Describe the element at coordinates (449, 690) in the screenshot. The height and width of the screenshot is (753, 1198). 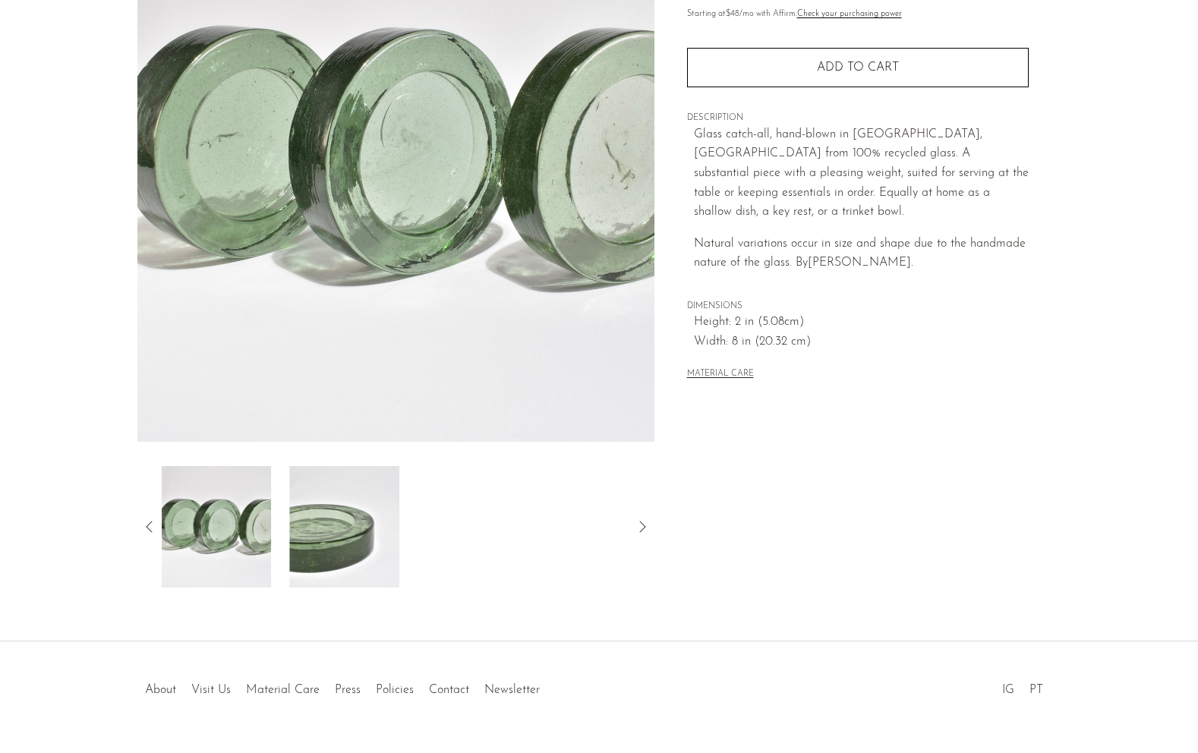
I see `a: Contact` at that location.